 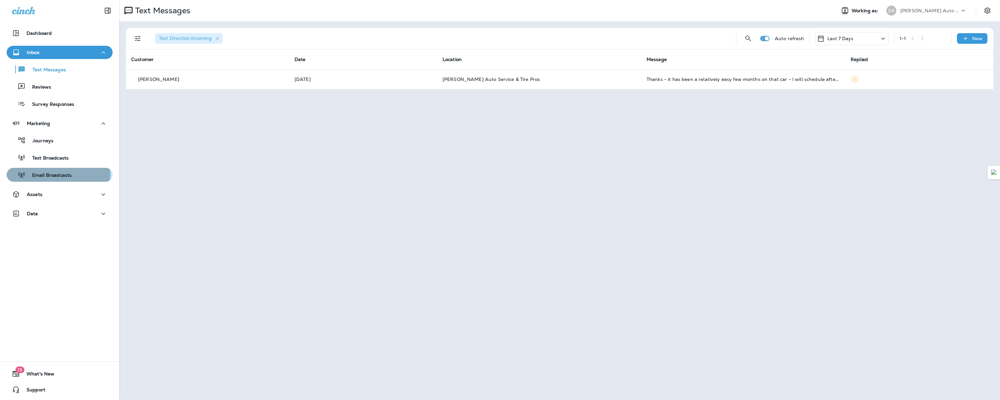 I want to click on button: 19What's New, so click(x=60, y=373).